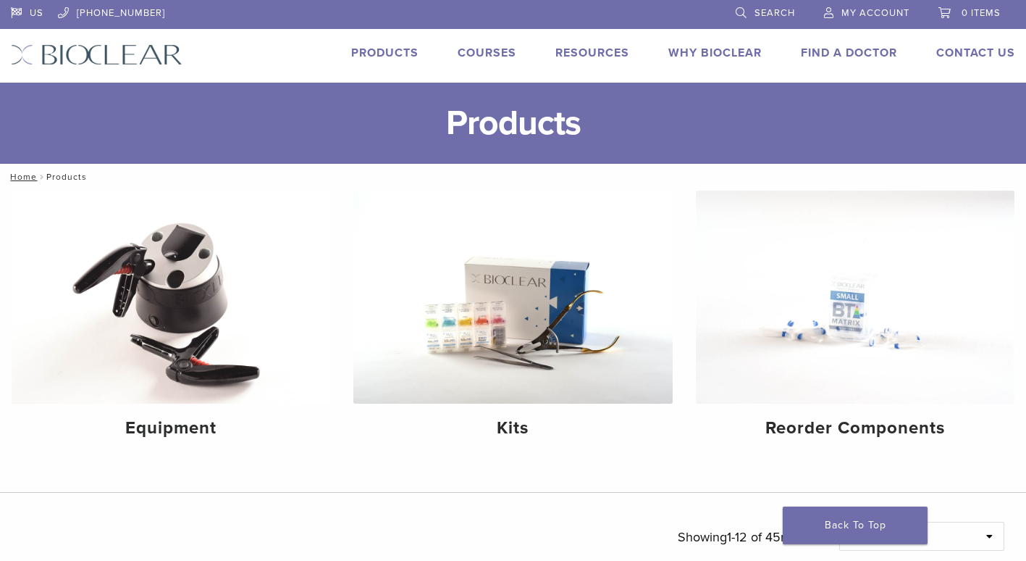 The width and height of the screenshot is (1026, 561). What do you see at coordinates (487, 53) in the screenshot?
I see `a: Courses` at bounding box center [487, 53].